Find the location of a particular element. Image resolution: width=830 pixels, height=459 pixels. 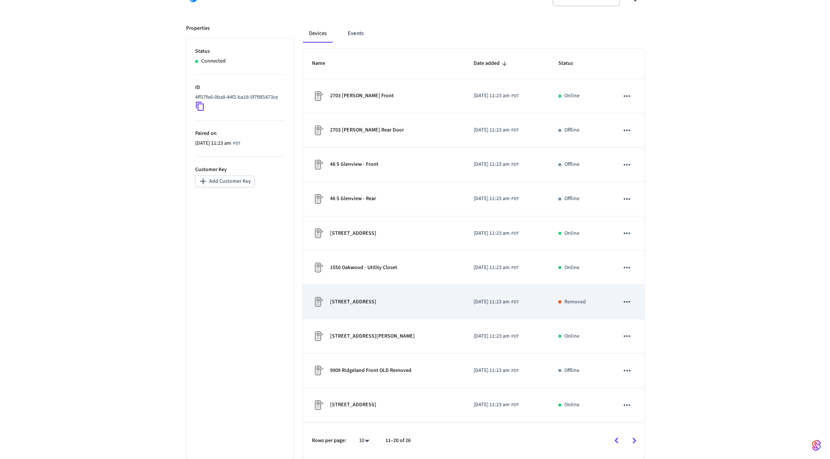

p: Connected is located at coordinates (213, 61).